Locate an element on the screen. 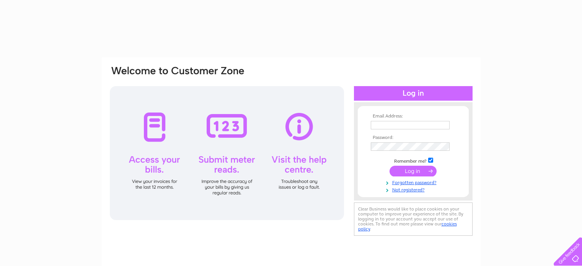  th: Password: is located at coordinates (413, 138).